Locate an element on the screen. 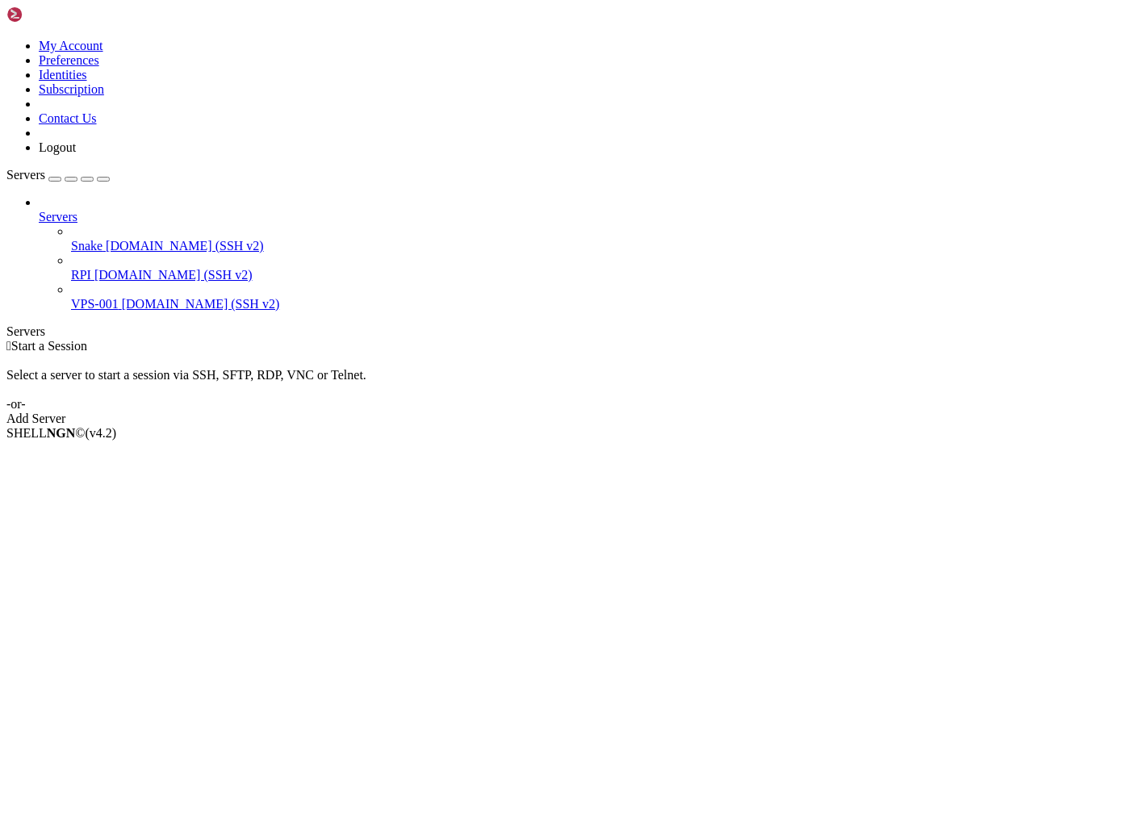  div: Select a server to start a session via SSH, SFTP, RDP, VNC or Telnet. -or- is located at coordinates (573, 382).